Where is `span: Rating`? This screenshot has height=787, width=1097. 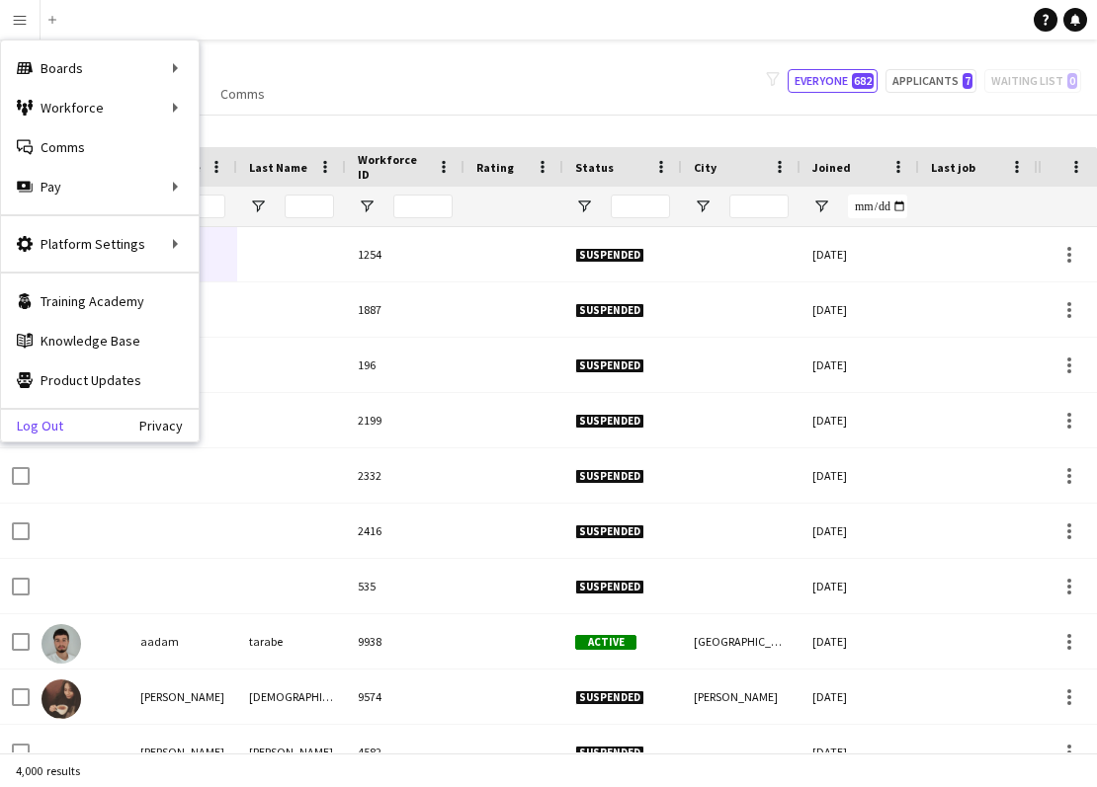 span: Rating is located at coordinates (495, 167).